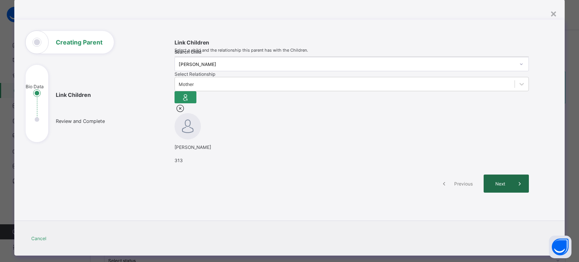 This screenshot has width=579, height=262. What do you see at coordinates (179, 160) in the screenshot?
I see `span: 313` at bounding box center [179, 160].